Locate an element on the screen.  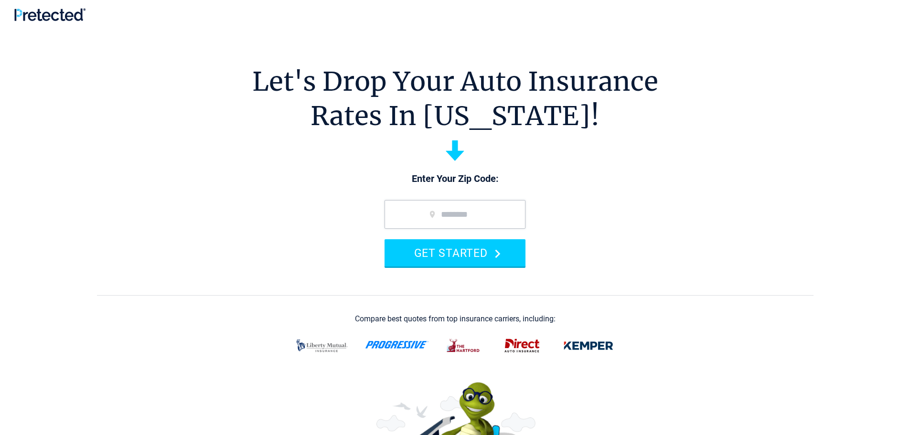
img: Pretected Logo is located at coordinates (50, 14).